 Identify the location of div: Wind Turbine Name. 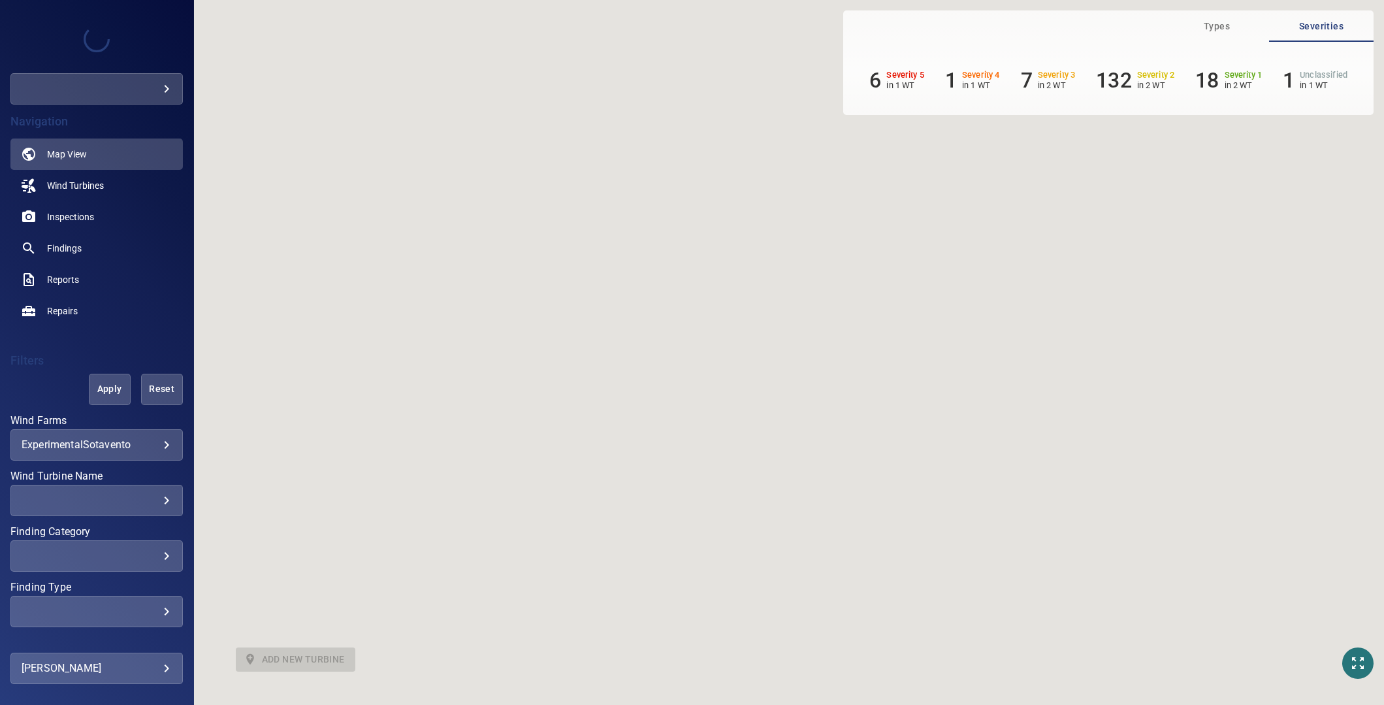
(97, 500).